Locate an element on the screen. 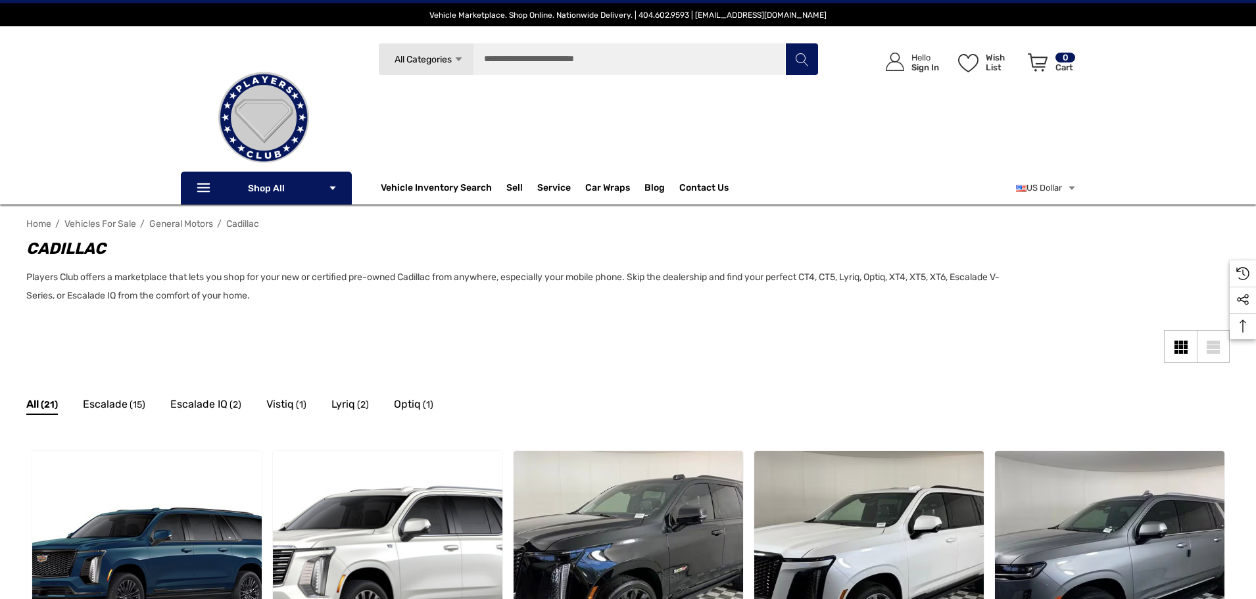 The height and width of the screenshot is (599, 1256). a: Contact Us is located at coordinates (704, 189).